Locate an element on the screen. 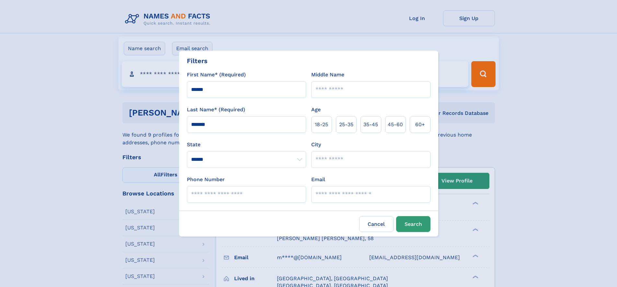  span: 60+ is located at coordinates (420, 125).